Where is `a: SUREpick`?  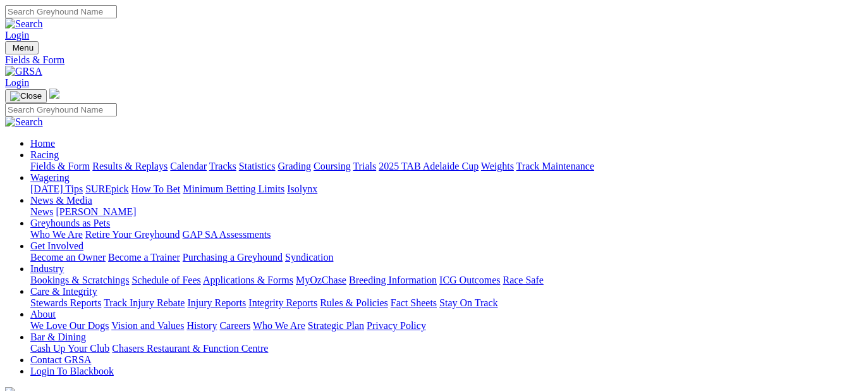 a: SUREpick is located at coordinates (107, 188).